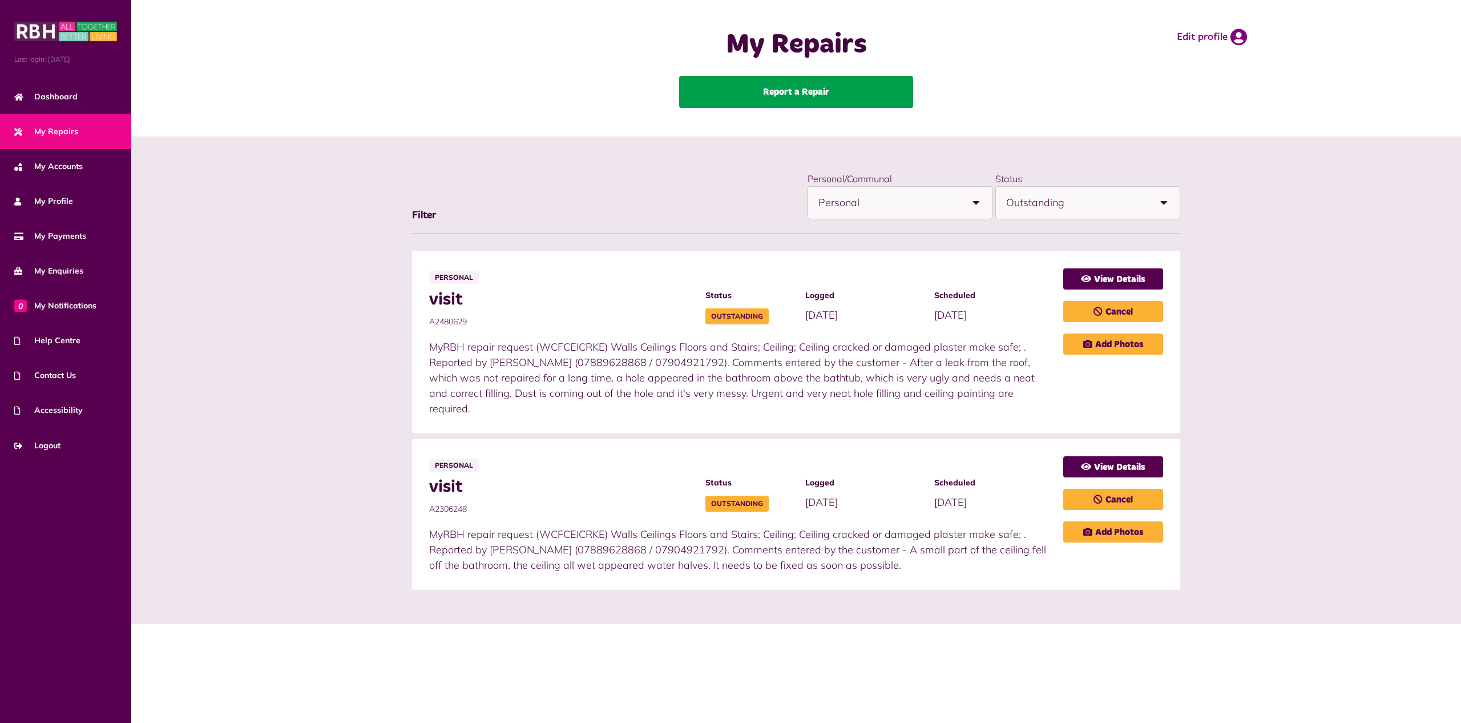 This screenshot has height=723, width=1461. Describe the element at coordinates (1009, 179) in the screenshot. I see `label: Status` at that location.